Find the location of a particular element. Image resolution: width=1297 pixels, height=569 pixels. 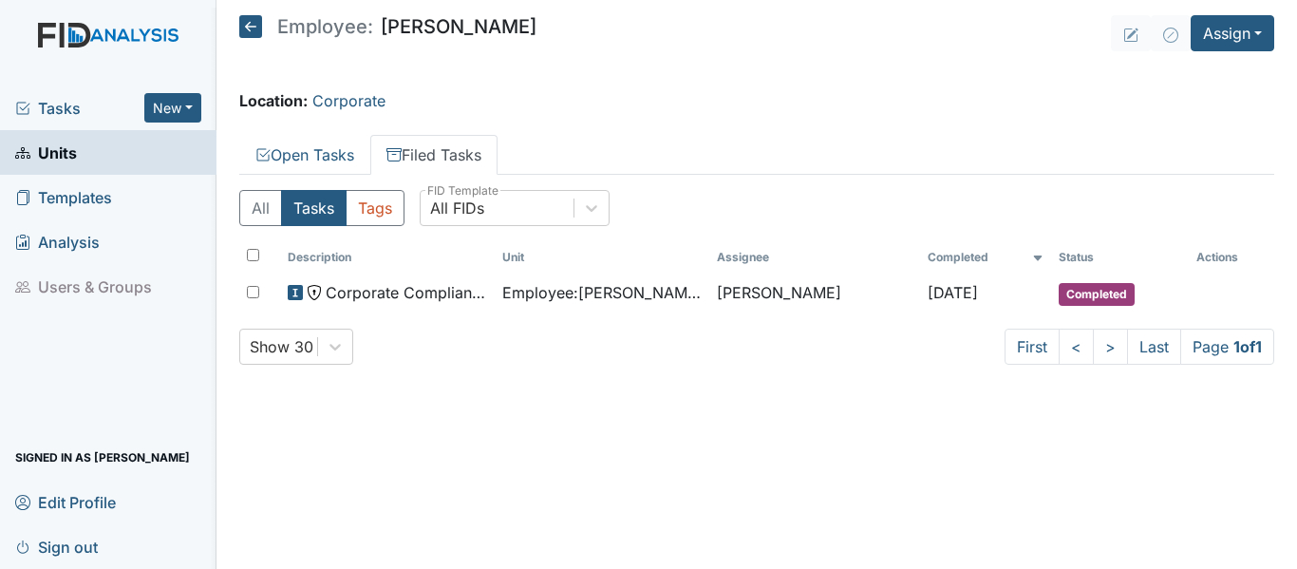

span: Employee: is located at coordinates (325, 27).